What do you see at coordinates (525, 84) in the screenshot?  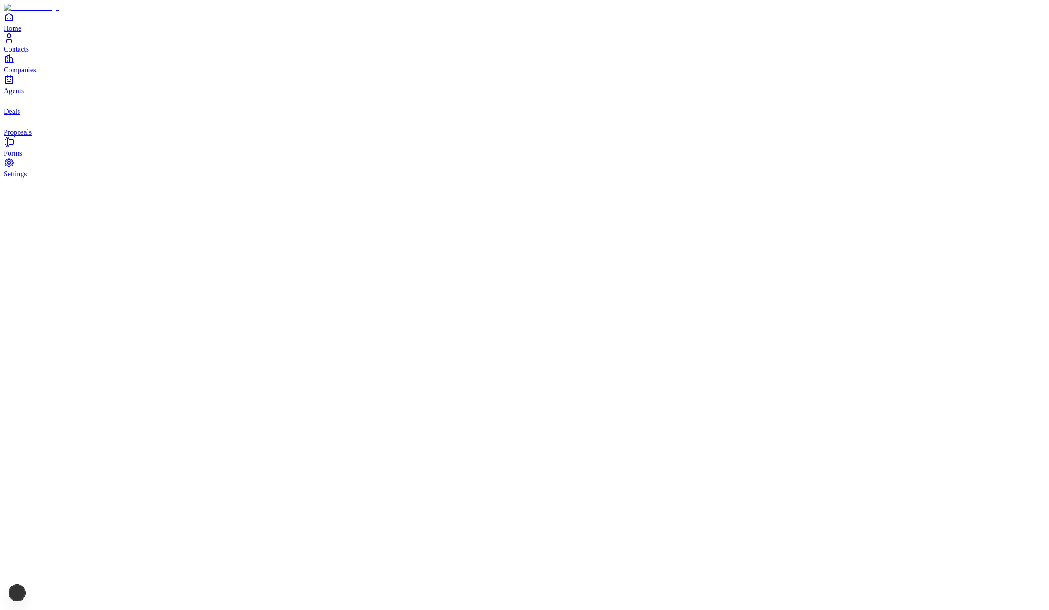 I see `a: Agents` at bounding box center [525, 84].